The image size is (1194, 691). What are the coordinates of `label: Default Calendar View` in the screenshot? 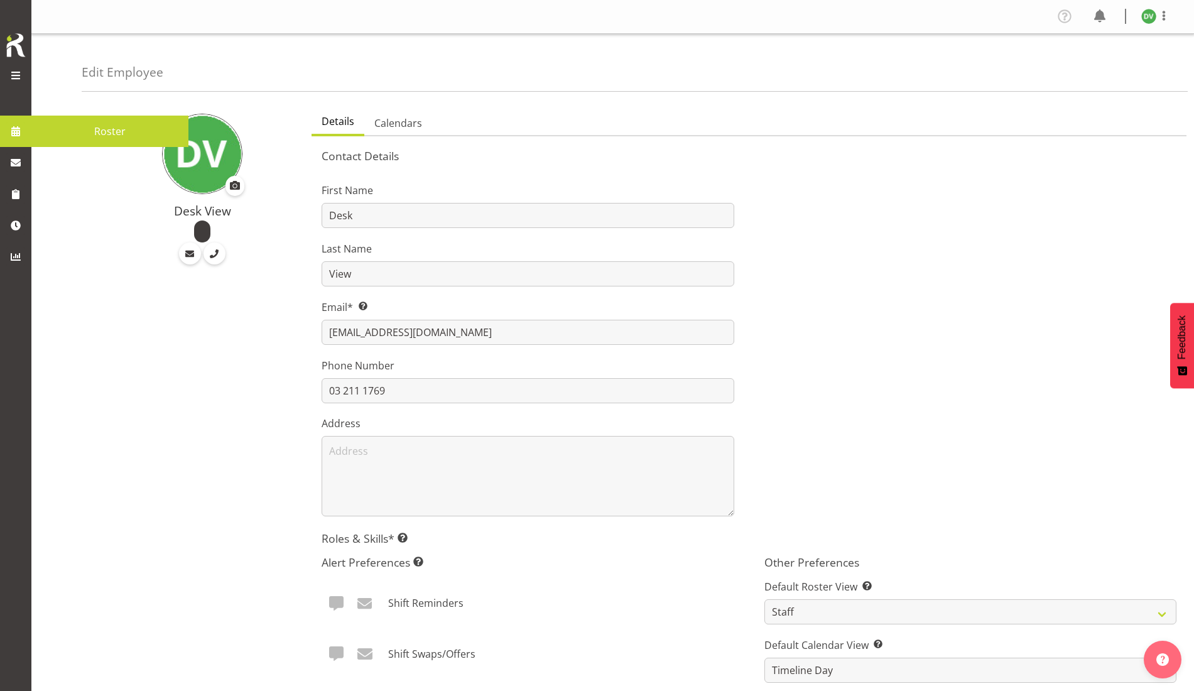 It's located at (970, 645).